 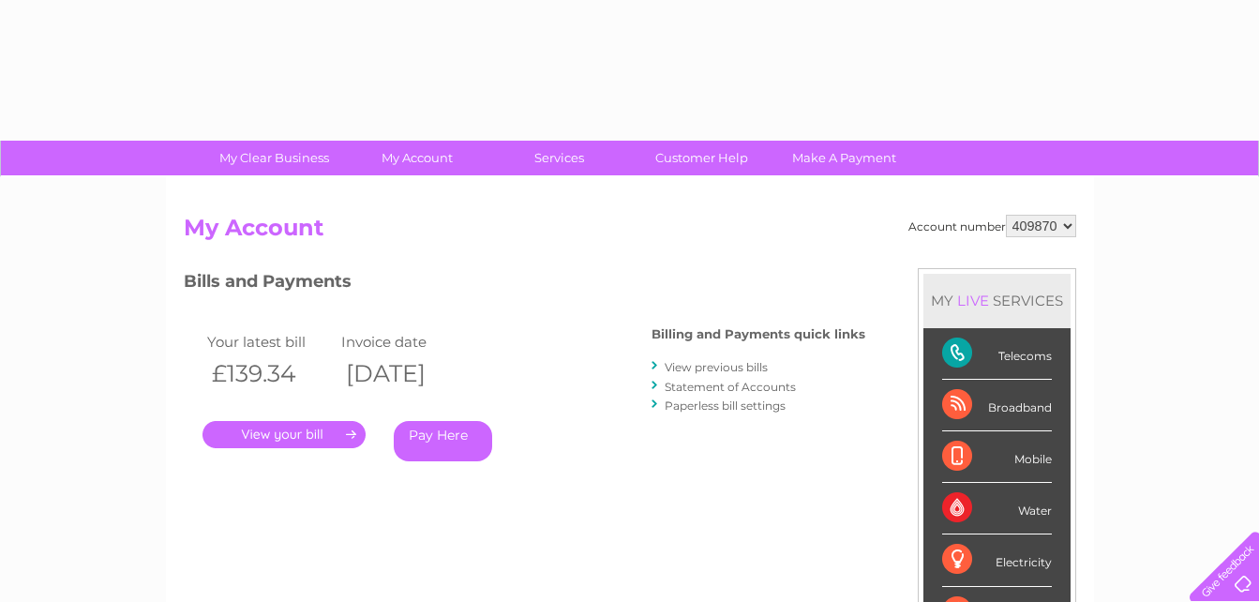 I want to click on h4: Billing and Payments quick links, so click(x=759, y=334).